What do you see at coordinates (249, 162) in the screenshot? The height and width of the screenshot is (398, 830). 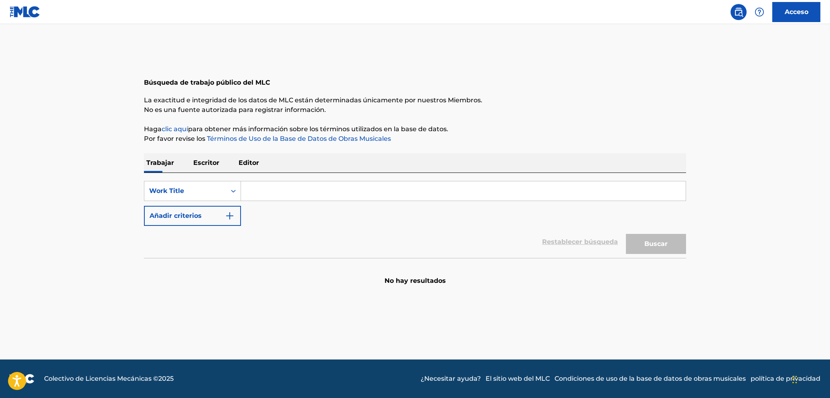 I see `font: Editor` at bounding box center [249, 162].